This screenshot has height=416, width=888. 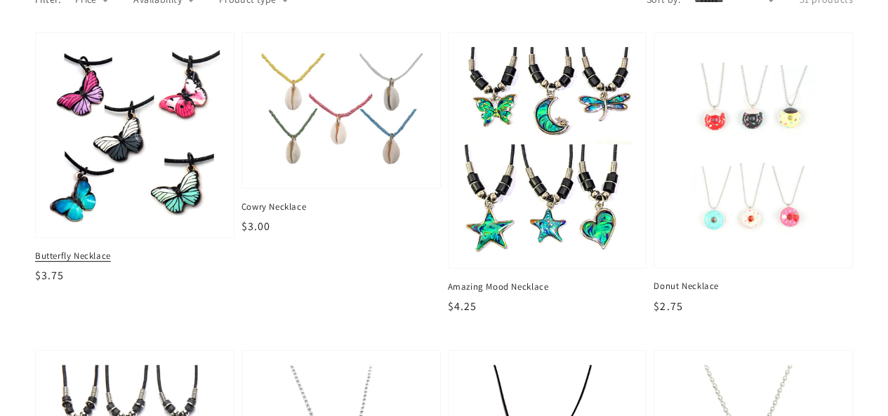 What do you see at coordinates (341, 110) in the screenshot?
I see `img: Cowry Necklace` at bounding box center [341, 110].